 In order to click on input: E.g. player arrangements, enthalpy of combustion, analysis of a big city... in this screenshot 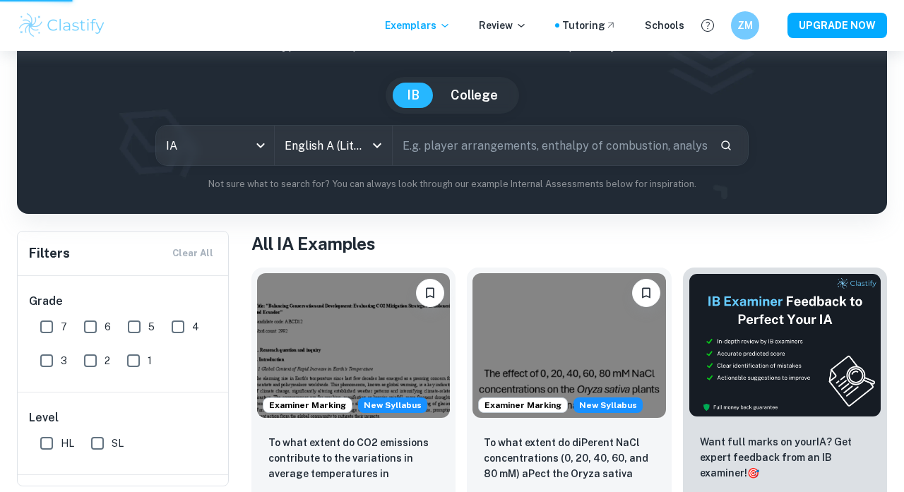, I will do `click(550, 146)`.